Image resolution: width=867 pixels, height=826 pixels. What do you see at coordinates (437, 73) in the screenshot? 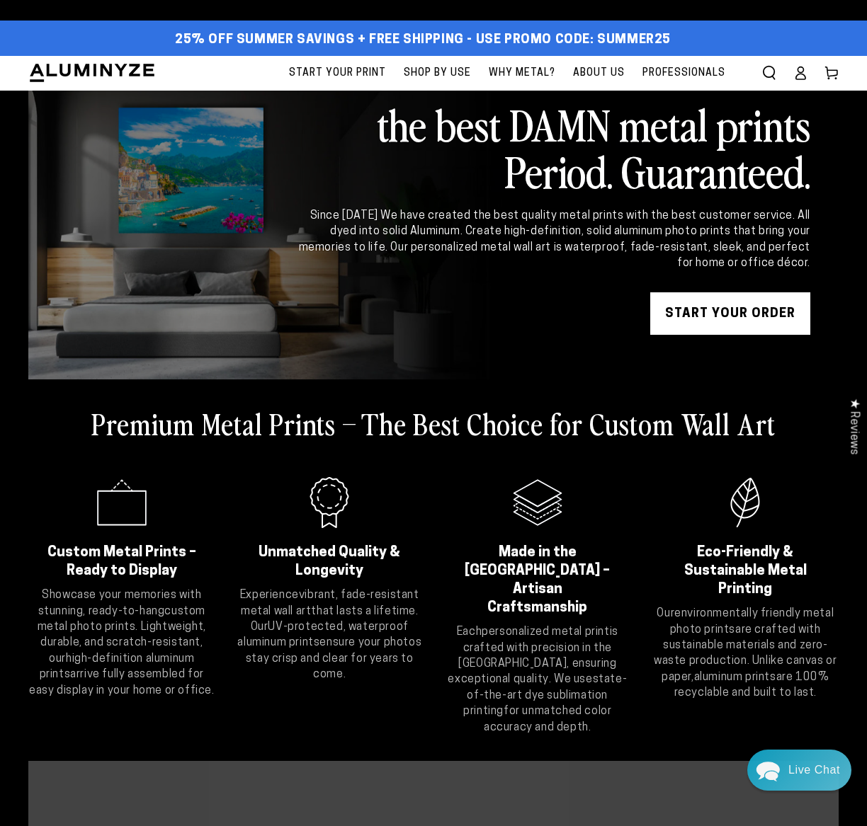
I see `a: Shop By Use` at bounding box center [437, 73].